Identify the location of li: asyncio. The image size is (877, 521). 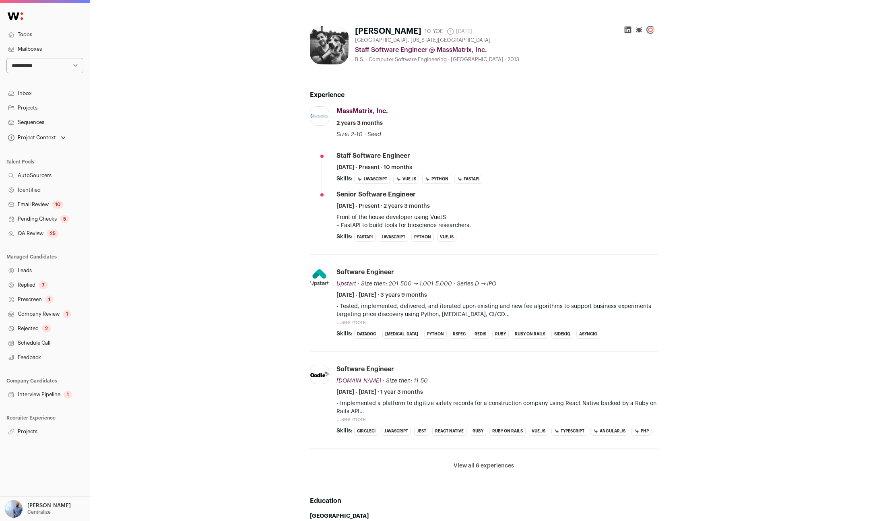
(588, 334).